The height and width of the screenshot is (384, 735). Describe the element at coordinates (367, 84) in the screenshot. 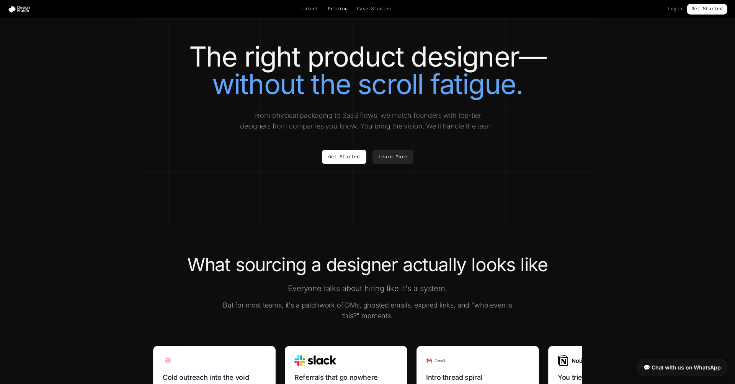

I see `span: without the scroll fatigue.` at that location.